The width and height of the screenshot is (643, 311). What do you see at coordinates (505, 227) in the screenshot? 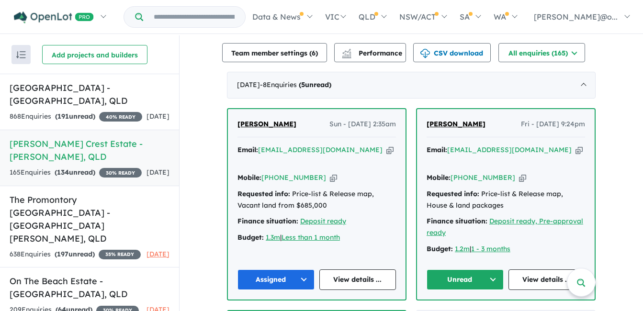
I see `a: Deposit ready, Pre-approval ready` at bounding box center [505, 227].